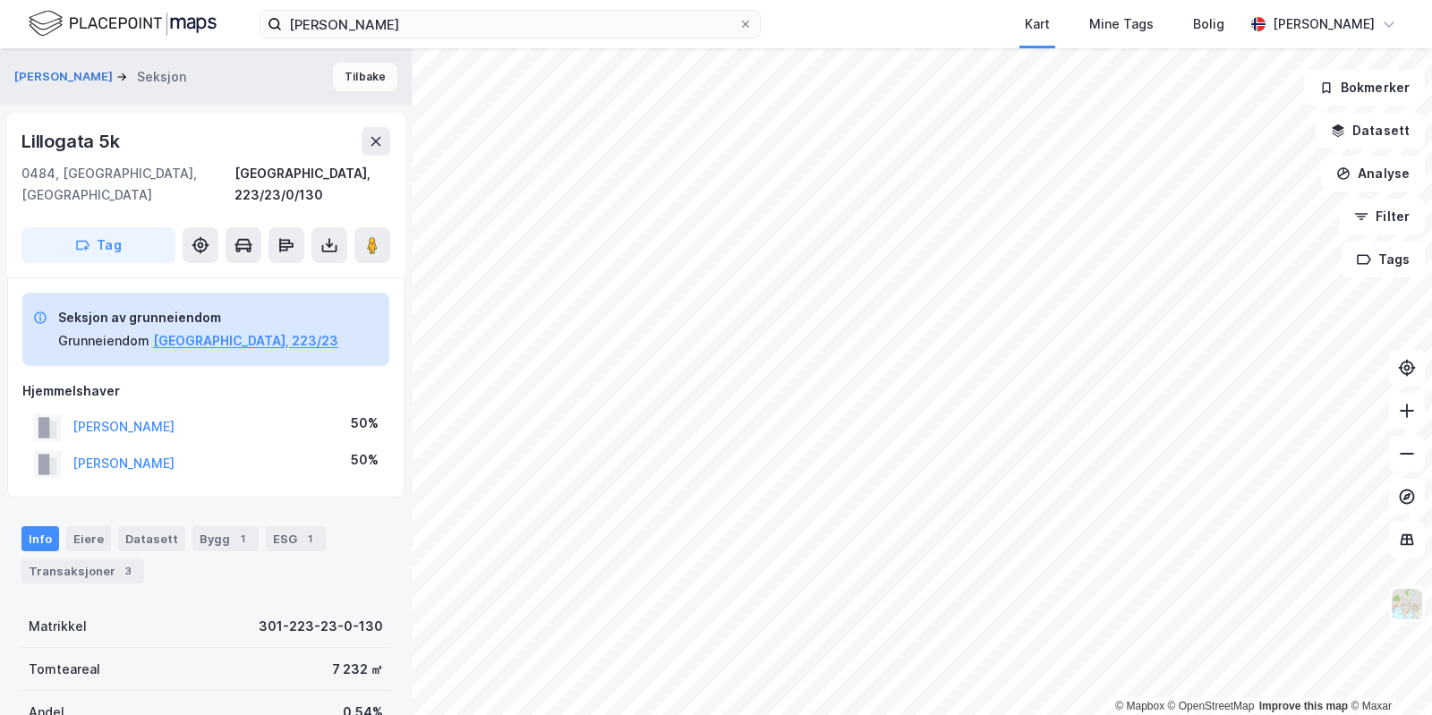 The width and height of the screenshot is (1432, 715). I want to click on button: Tag, so click(98, 245).